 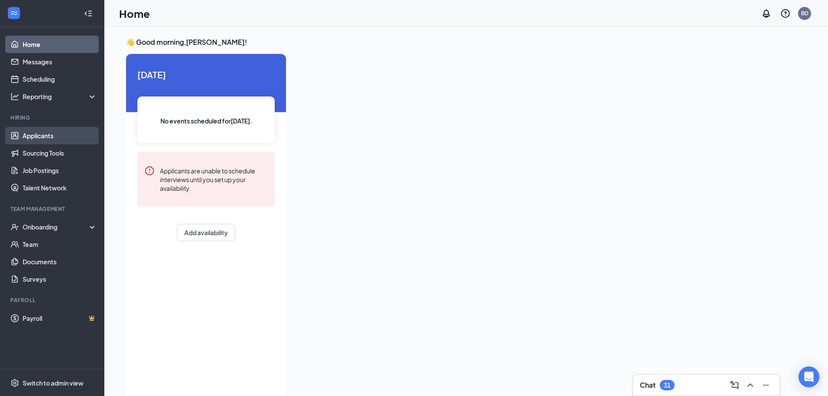 What do you see at coordinates (150, 171) in the screenshot?
I see `svg: Error` at bounding box center [150, 171].